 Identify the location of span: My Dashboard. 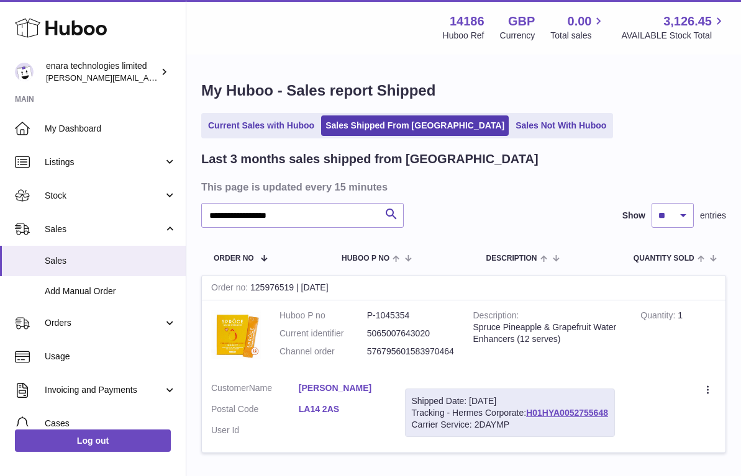
(111, 129).